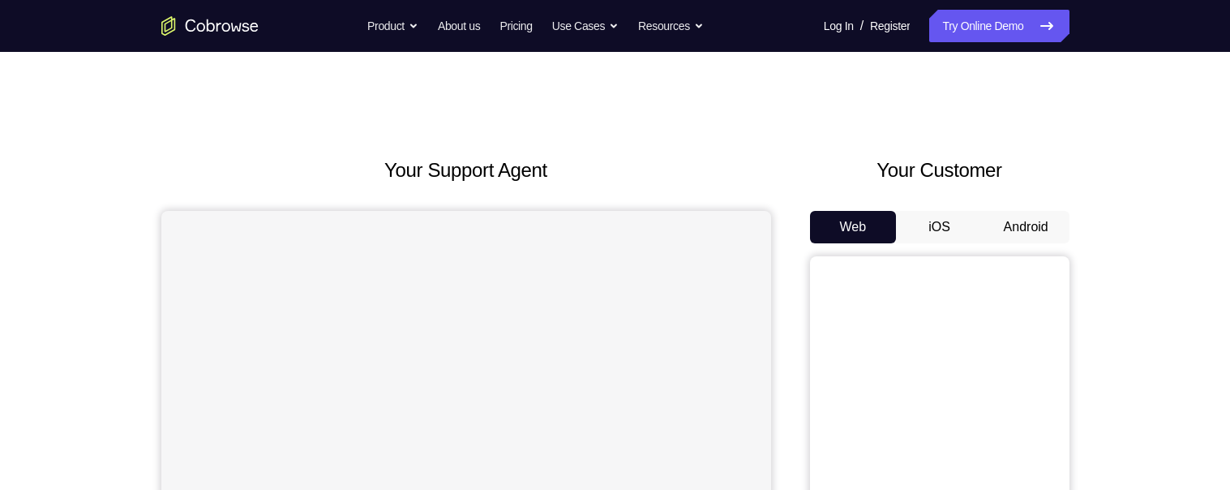  What do you see at coordinates (889, 26) in the screenshot?
I see `a: Register` at bounding box center [889, 26].